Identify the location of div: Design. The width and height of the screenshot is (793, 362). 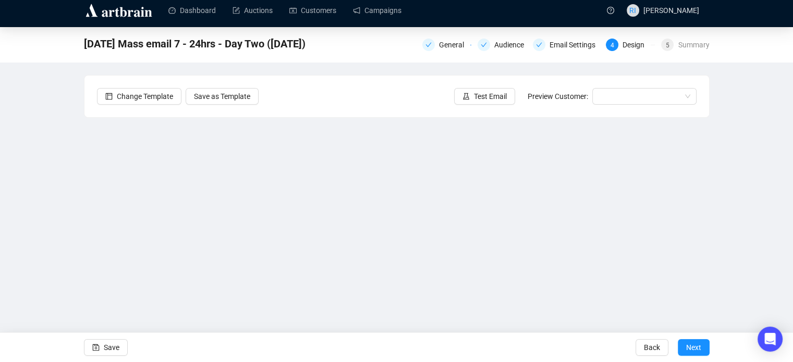
(637, 45).